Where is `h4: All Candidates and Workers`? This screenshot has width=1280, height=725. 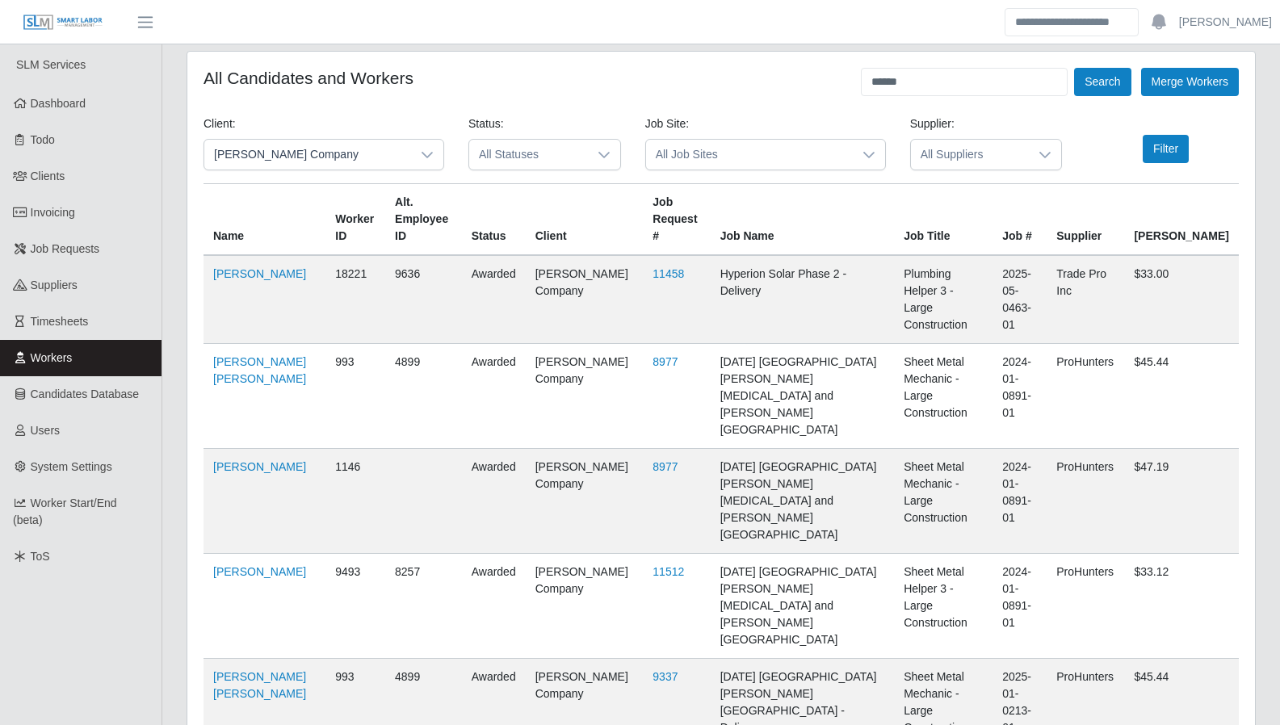
h4: All Candidates and Workers is located at coordinates (309, 78).